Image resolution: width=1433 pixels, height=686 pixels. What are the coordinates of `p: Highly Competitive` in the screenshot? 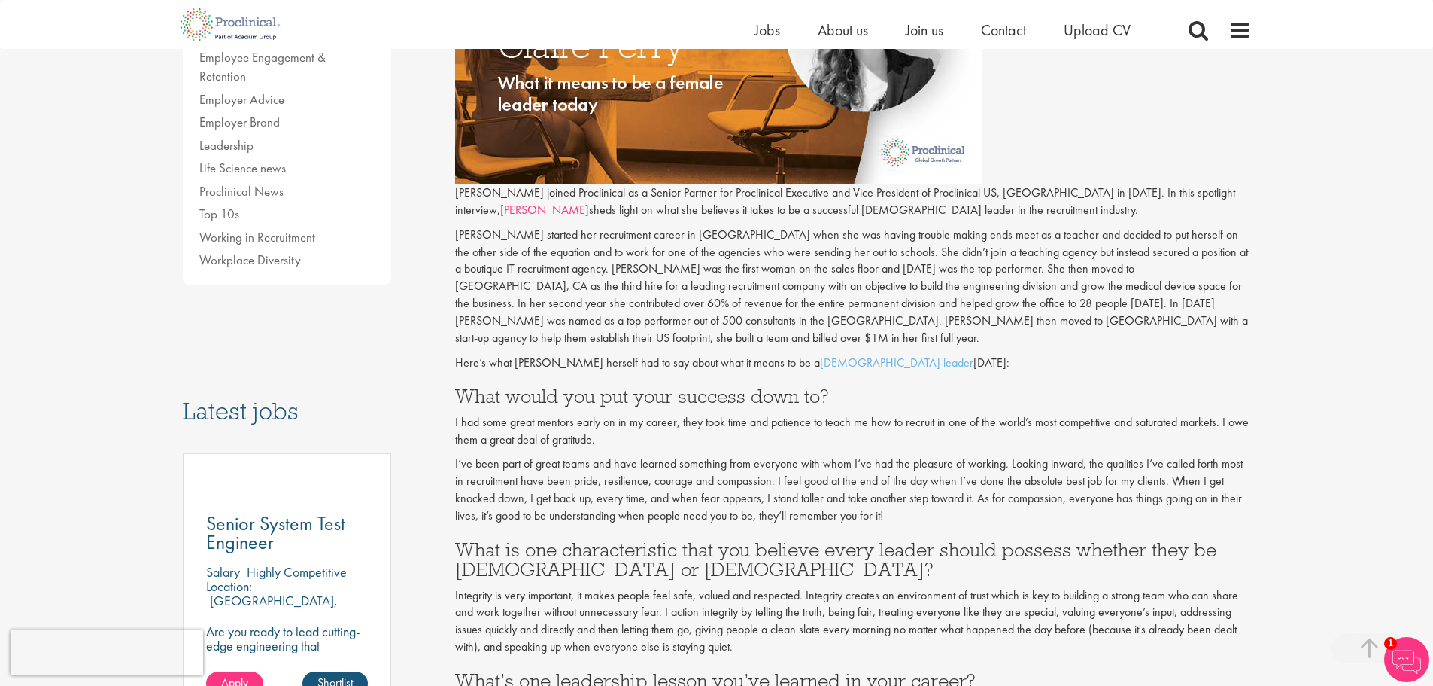 It's located at (296, 571).